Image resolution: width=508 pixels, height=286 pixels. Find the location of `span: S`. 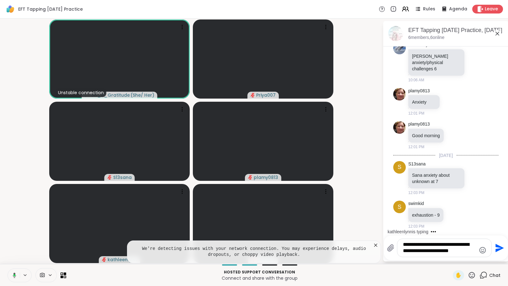

span: S is located at coordinates (400, 167).